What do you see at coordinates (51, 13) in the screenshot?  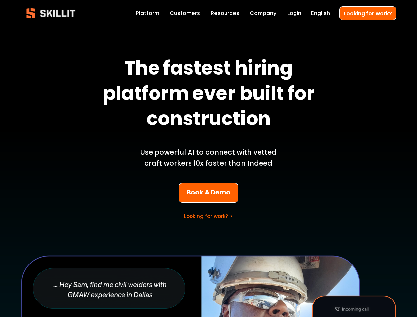 I see `a: Skillit` at bounding box center [51, 13].